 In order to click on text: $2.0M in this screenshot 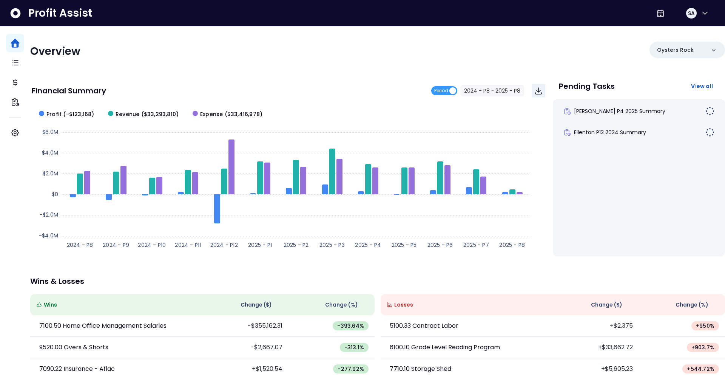, I will do `click(50, 173)`.